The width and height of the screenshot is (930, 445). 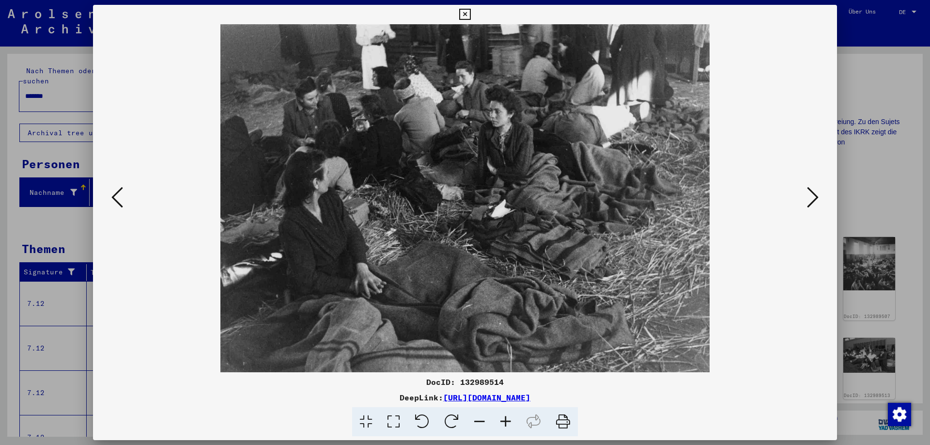 I want to click on img: 001.jpg, so click(x=465, y=198).